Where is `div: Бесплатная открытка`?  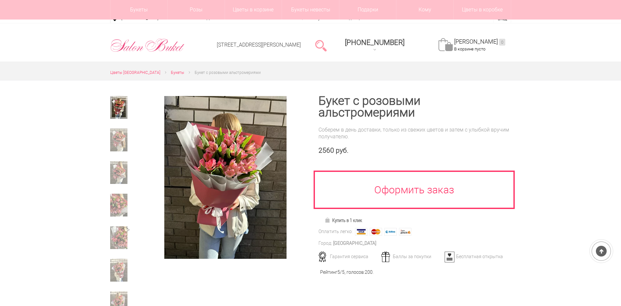 div: Бесплатная открытка is located at coordinates (474, 257).